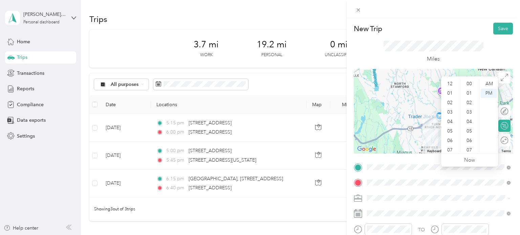 This screenshot has height=235, width=520. What do you see at coordinates (433, 59) in the screenshot?
I see `p: Miles` at bounding box center [433, 59].